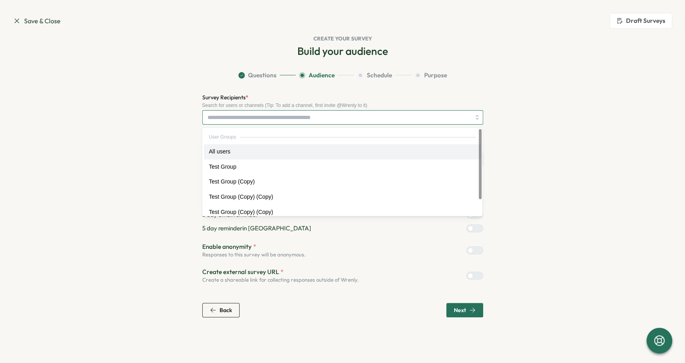 The height and width of the screenshot is (363, 685). Describe the element at coordinates (225, 311) in the screenshot. I see `span: Back` at that location.